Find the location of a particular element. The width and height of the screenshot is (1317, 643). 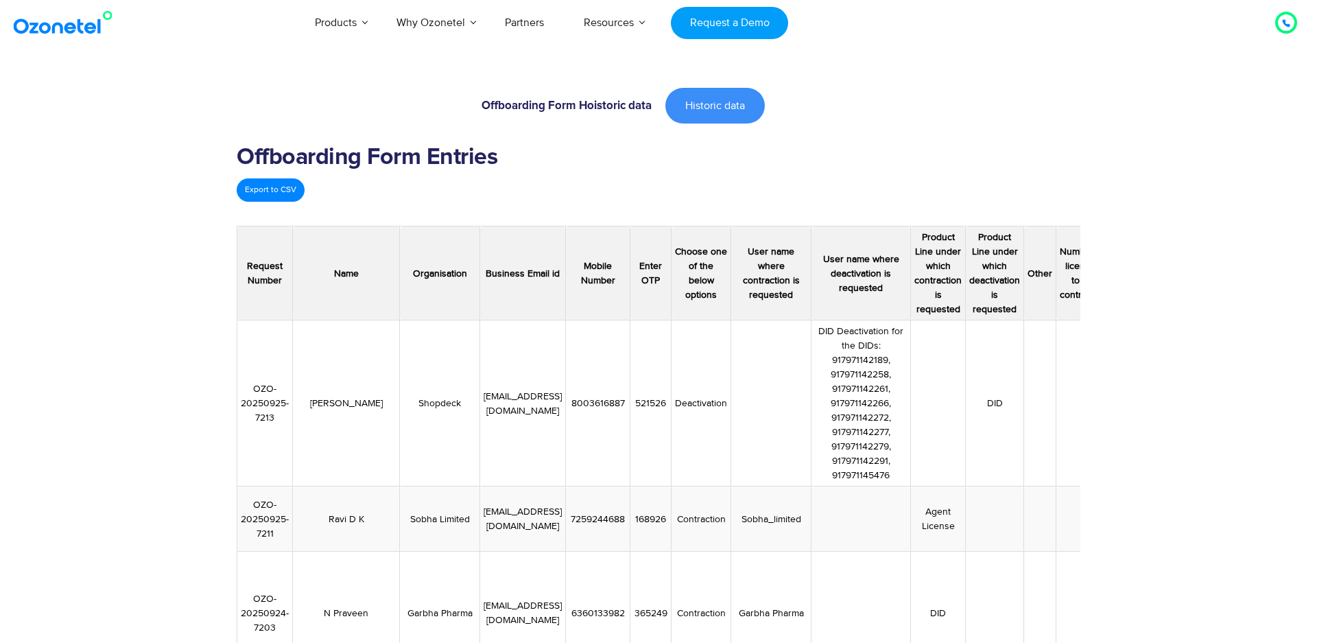

th: Mobile Number is located at coordinates (598, 273).